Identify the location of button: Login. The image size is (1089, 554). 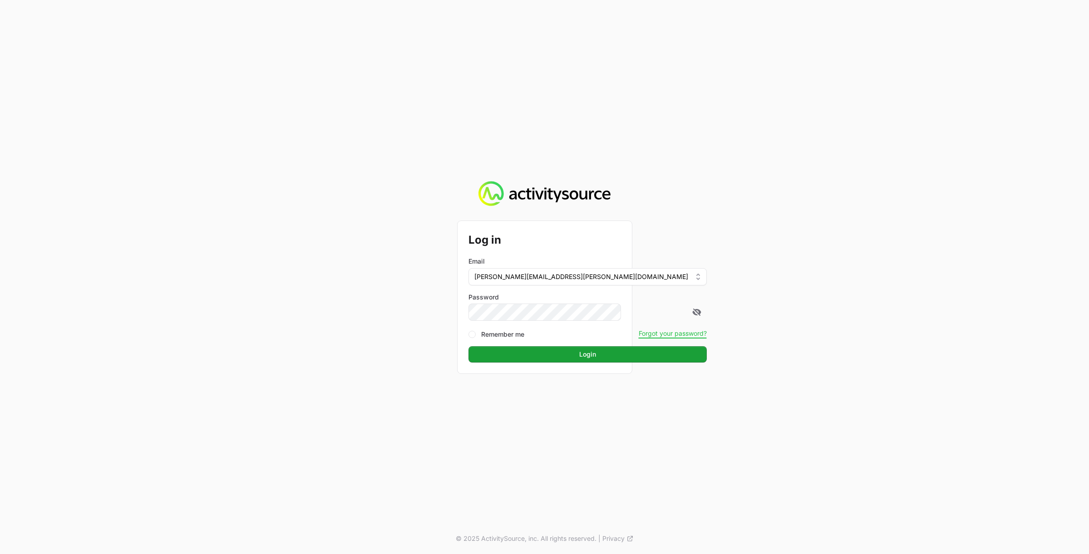
(587, 354).